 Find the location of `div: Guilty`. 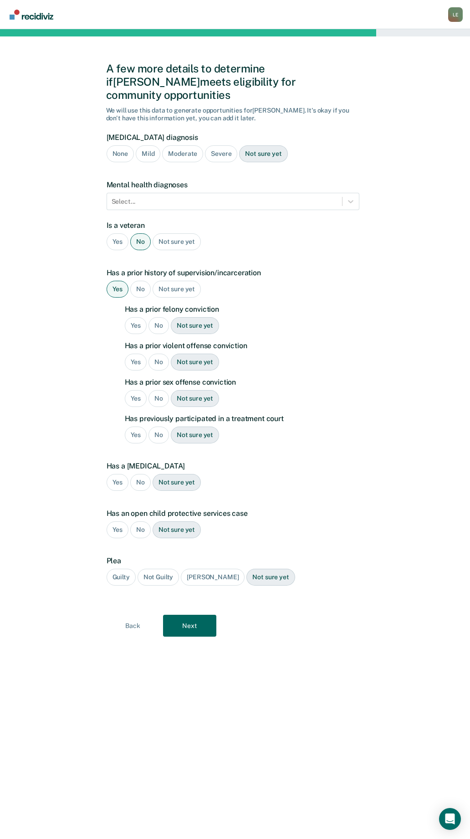

div: Guilty is located at coordinates (121, 577).